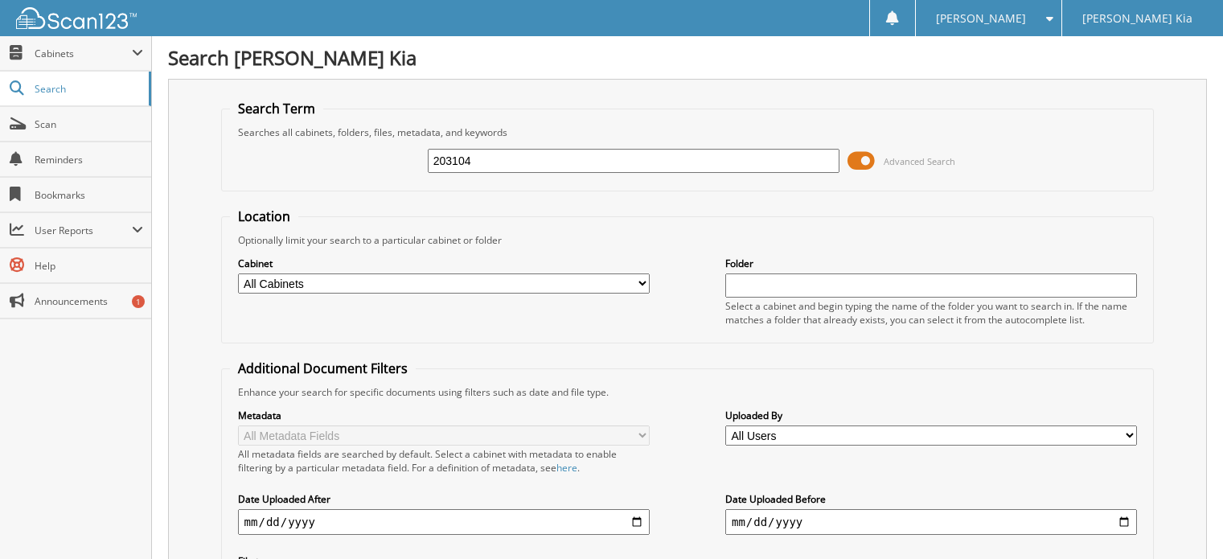 This screenshot has width=1223, height=559. Describe the element at coordinates (322, 368) in the screenshot. I see `legend: Additional Document Filters` at that location.